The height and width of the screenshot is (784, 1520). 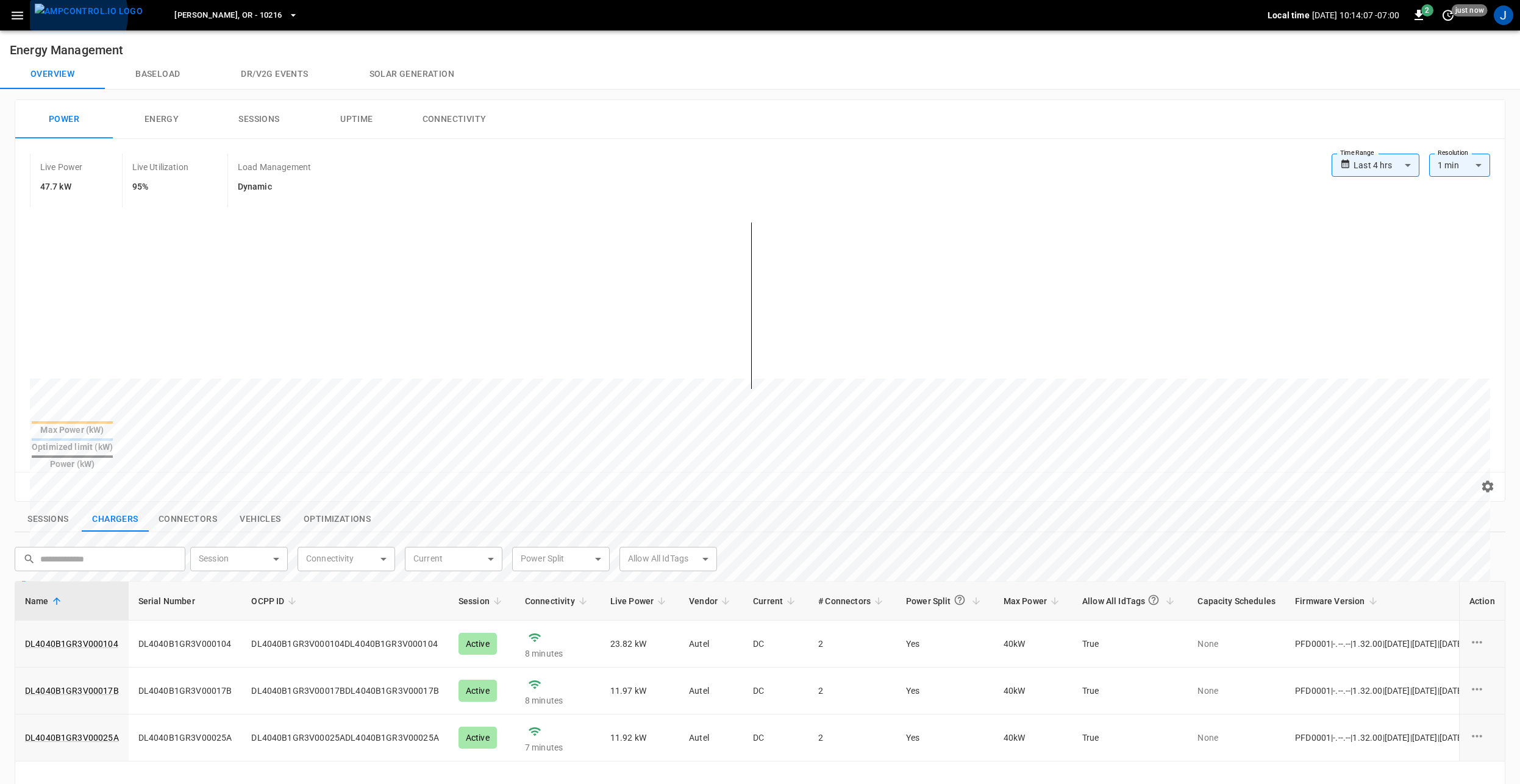 I want to click on button: Energy, so click(x=162, y=119).